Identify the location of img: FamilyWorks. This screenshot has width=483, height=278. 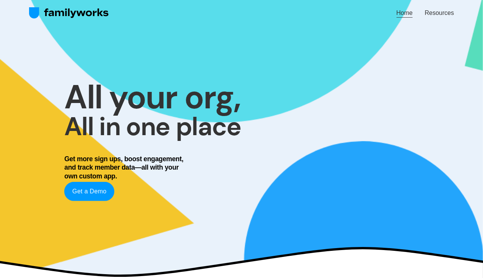
(69, 13).